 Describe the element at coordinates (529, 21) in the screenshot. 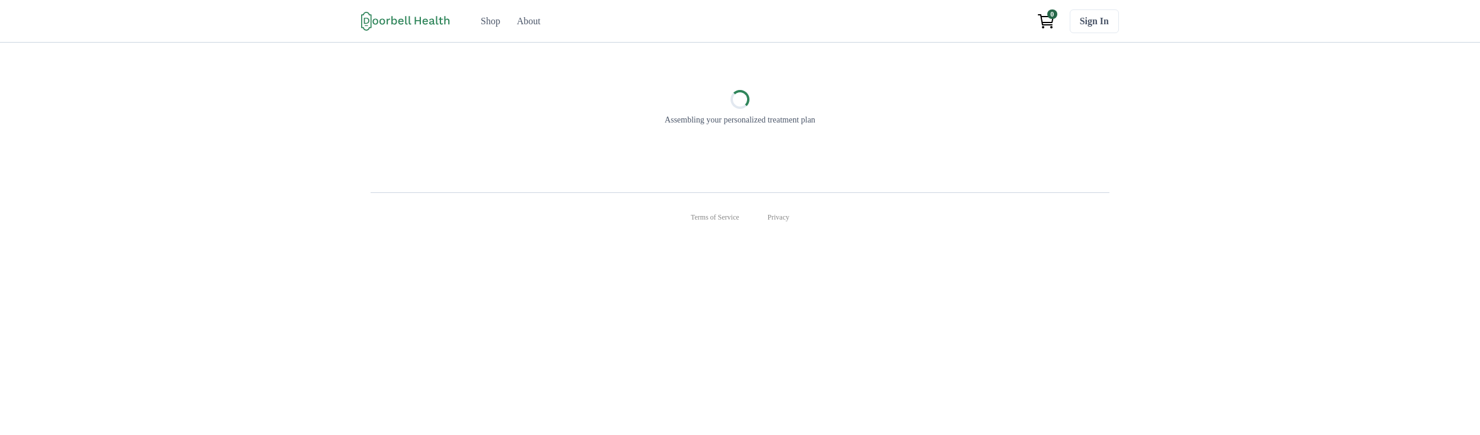

I see `a: About` at that location.